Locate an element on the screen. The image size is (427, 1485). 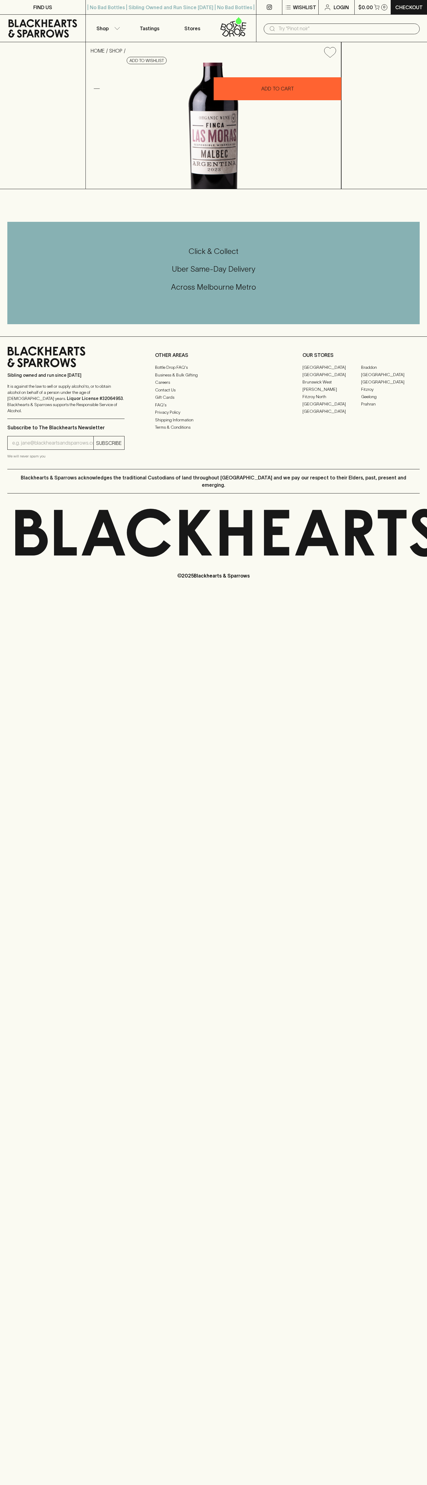
p: OUR STORES is located at coordinates (361, 355).